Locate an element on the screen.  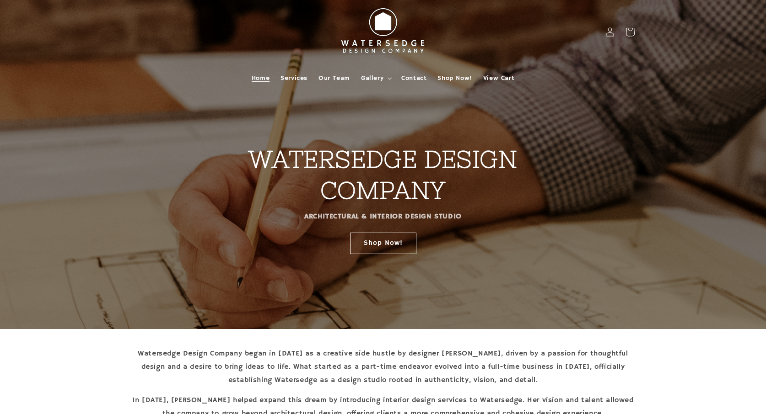
a: Our Team is located at coordinates (334, 78).